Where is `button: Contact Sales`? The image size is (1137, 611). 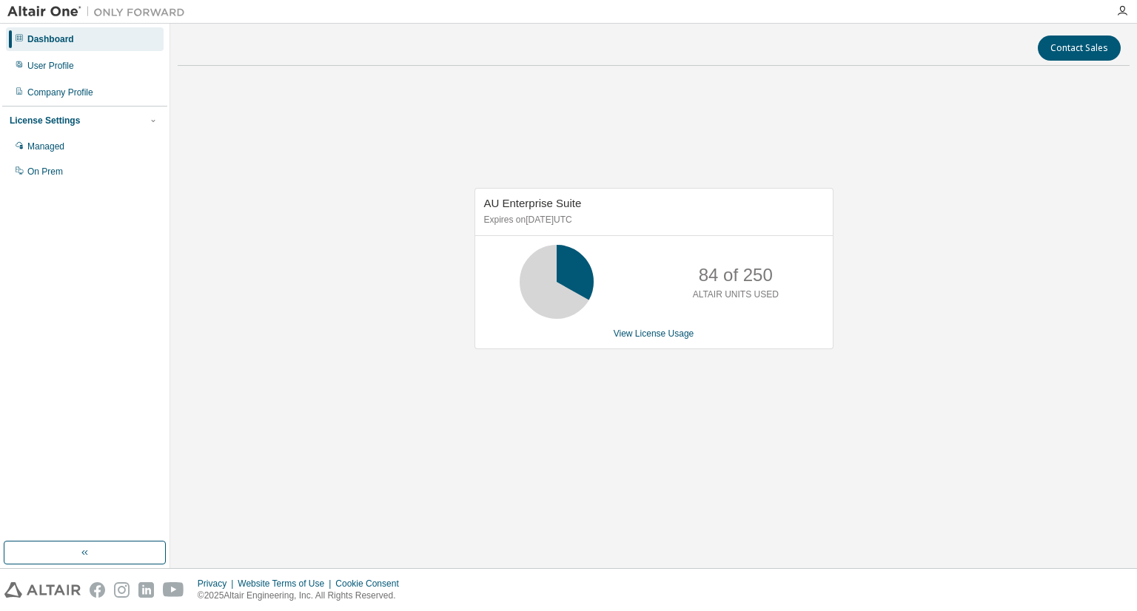
button: Contact Sales is located at coordinates (1079, 48).